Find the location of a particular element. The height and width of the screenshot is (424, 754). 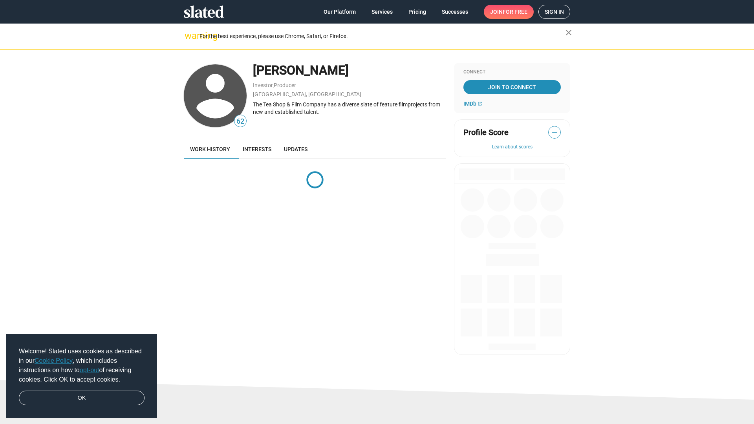

a: Work history is located at coordinates (210, 149).